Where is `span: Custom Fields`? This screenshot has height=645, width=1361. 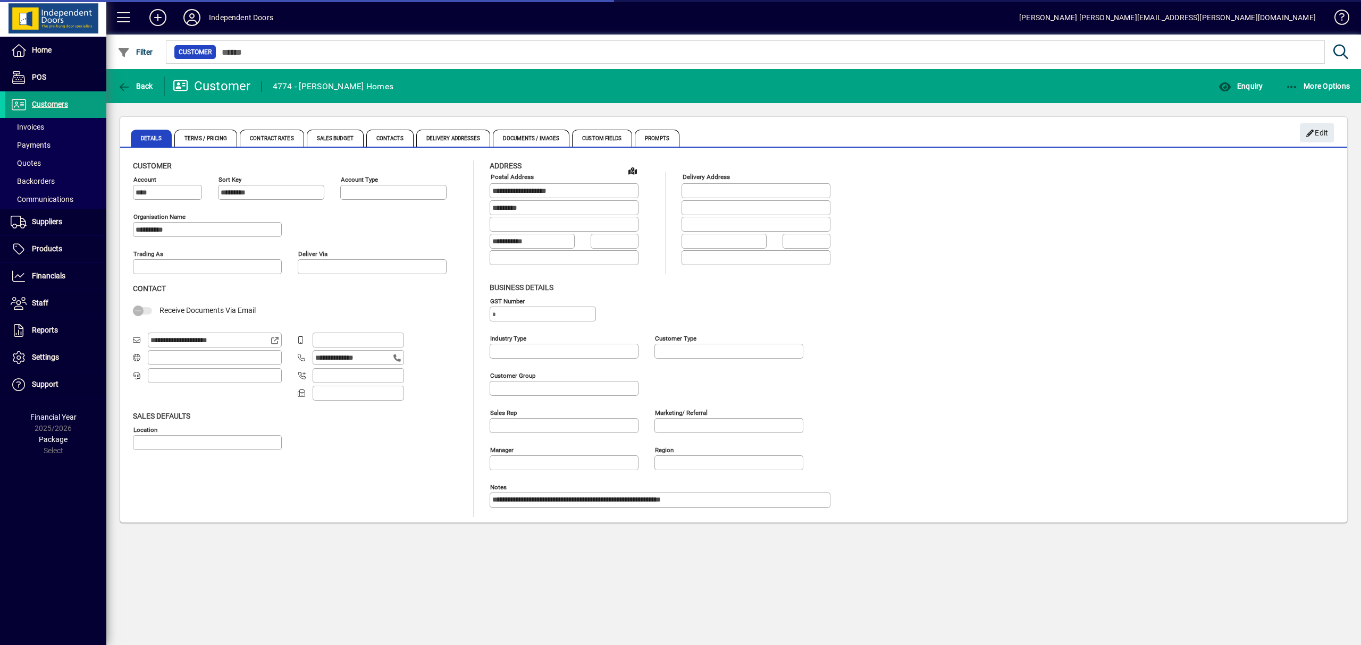
span: Custom Fields is located at coordinates (602, 138).